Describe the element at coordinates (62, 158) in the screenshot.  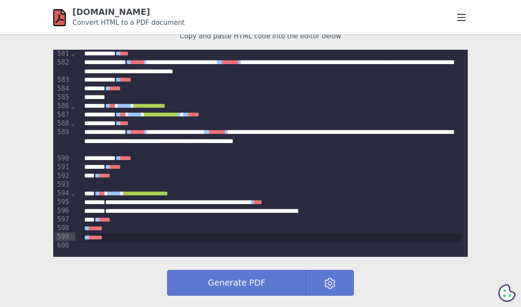
I see `div: 590` at that location.